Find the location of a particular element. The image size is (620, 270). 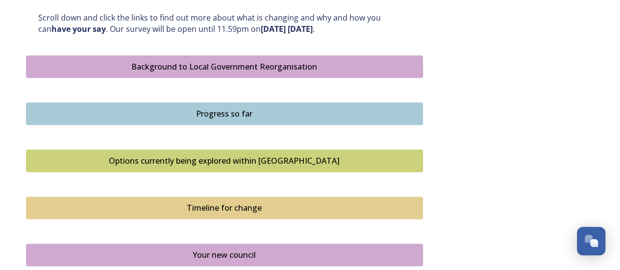

button: Open Chat is located at coordinates (592, 241).